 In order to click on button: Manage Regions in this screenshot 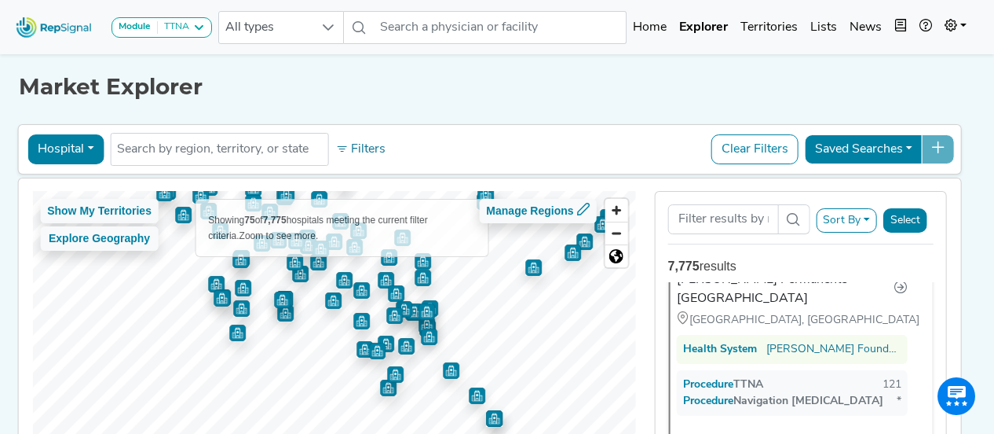, I will do `click(537, 211)`.